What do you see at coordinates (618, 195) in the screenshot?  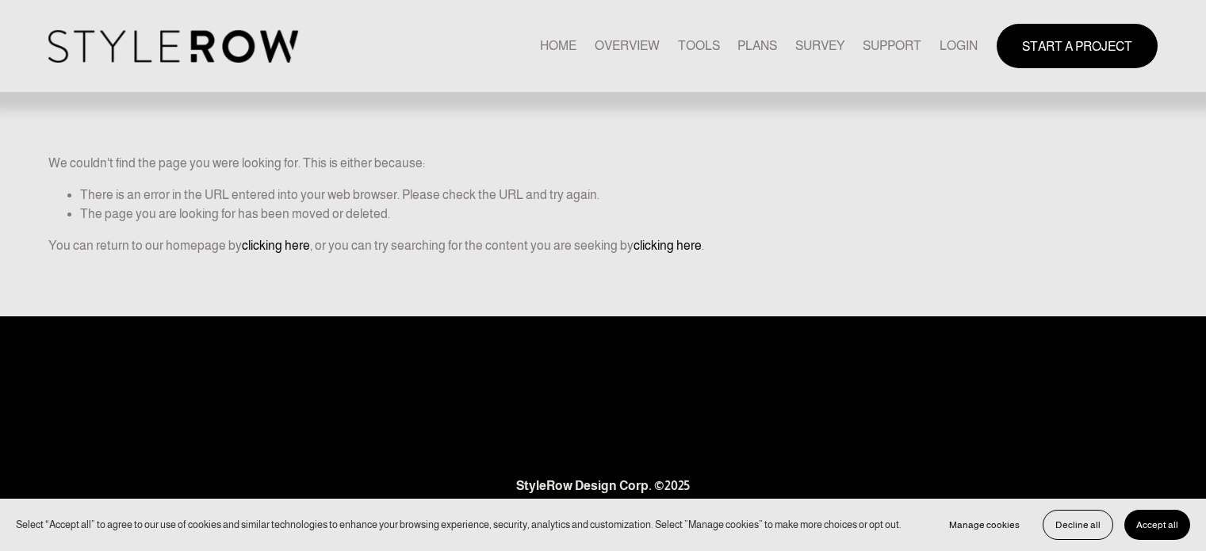 I see `li: There is an error in the URL entered into your web browser. Please check the URL and try again.` at bounding box center [618, 195].